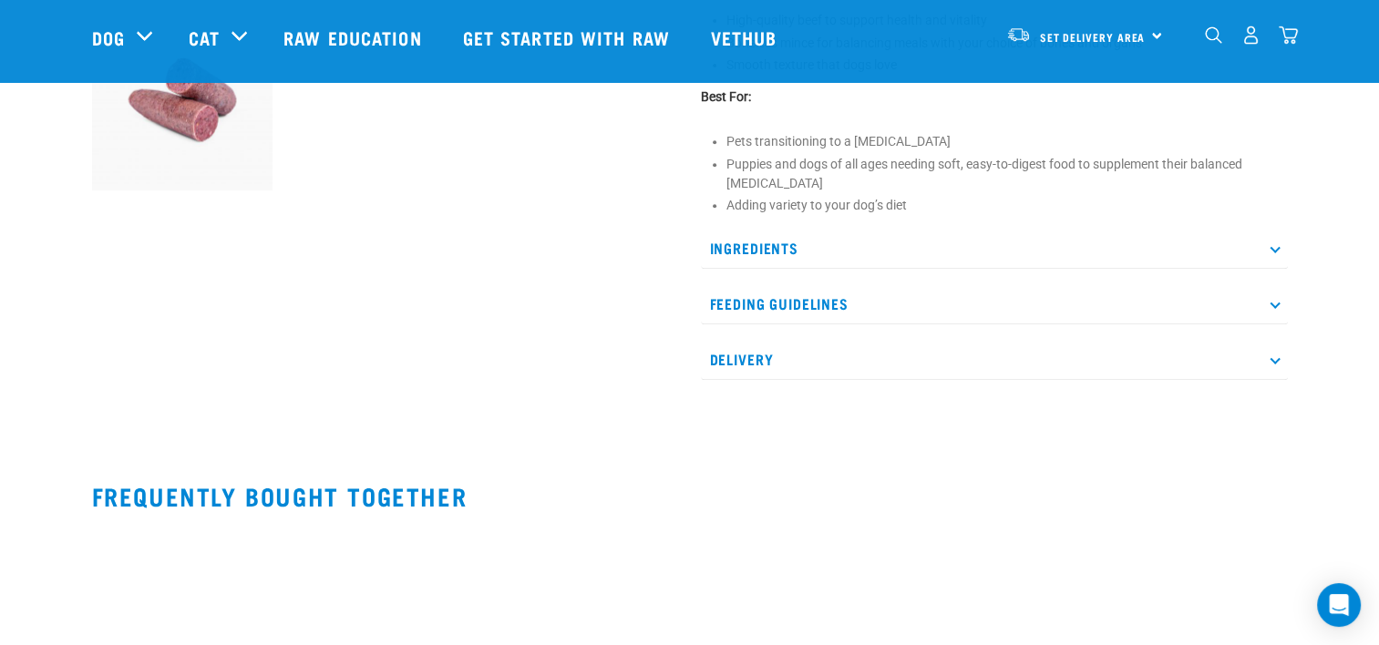 The image size is (1379, 645). I want to click on a: Dog, so click(108, 37).